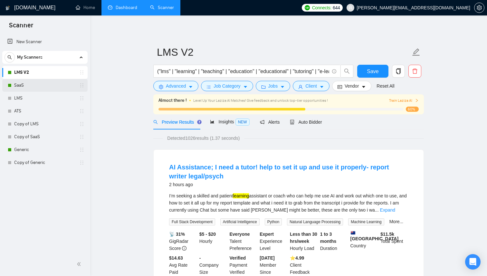 This screenshot has height=276, width=487. I want to click on a: homeHome, so click(85, 7).